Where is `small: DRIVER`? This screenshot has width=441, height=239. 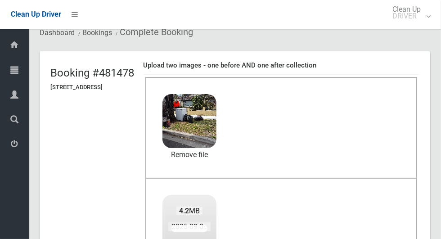
small: DRIVER is located at coordinates (406, 16).